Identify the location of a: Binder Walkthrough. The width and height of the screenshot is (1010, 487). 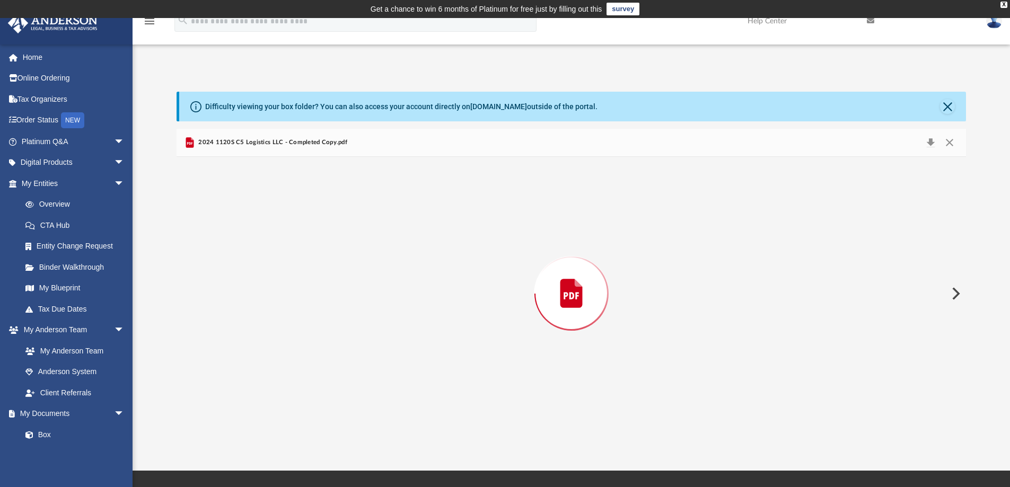
(77, 267).